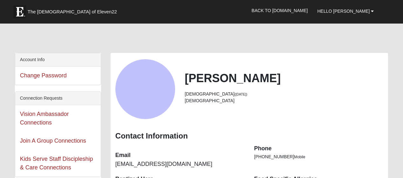 The width and height of the screenshot is (403, 178). What do you see at coordinates (58, 60) in the screenshot?
I see `div: Account Info` at bounding box center [58, 60].